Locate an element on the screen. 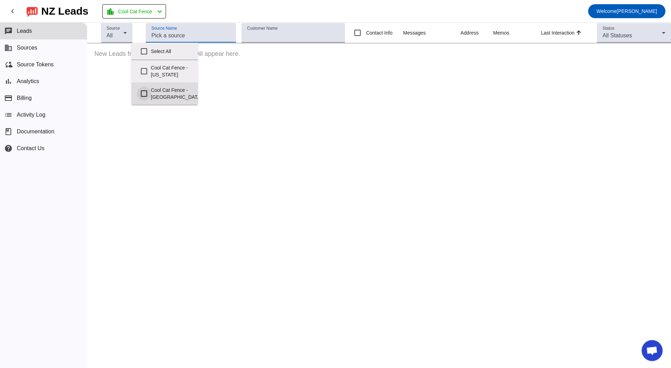 This screenshot has width=671, height=368. span: All Statuses is located at coordinates (617, 35).